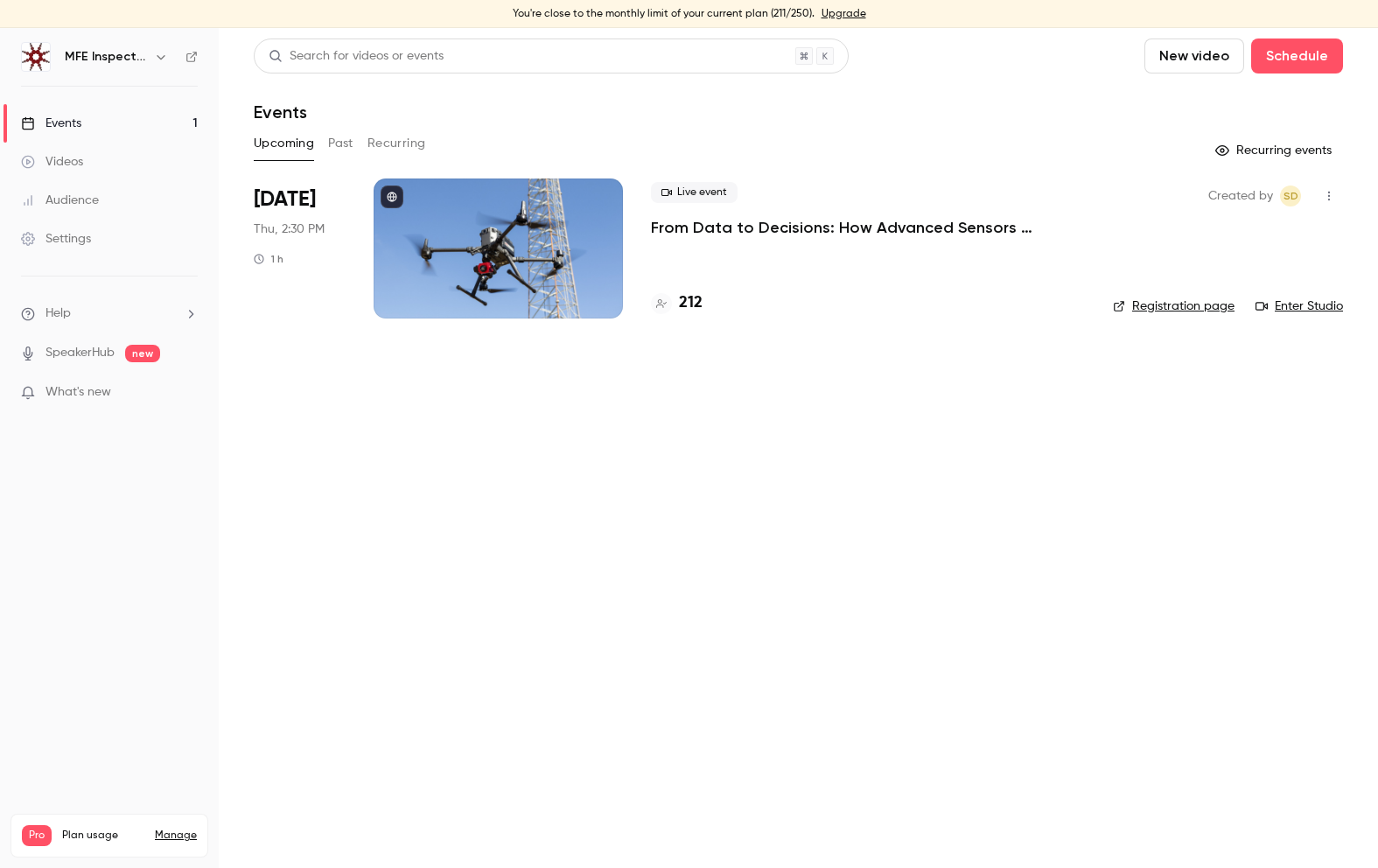 This screenshot has width=1378, height=868. I want to click on button: Recurring events, so click(1275, 150).